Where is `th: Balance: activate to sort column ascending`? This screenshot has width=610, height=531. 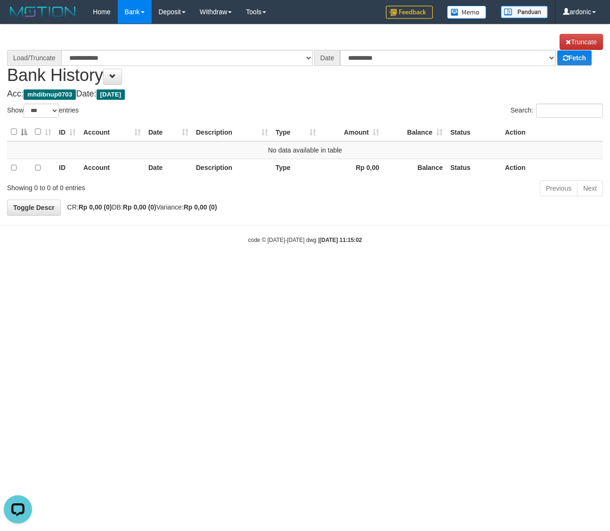
th: Balance: activate to sort column ascending is located at coordinates (414, 132).